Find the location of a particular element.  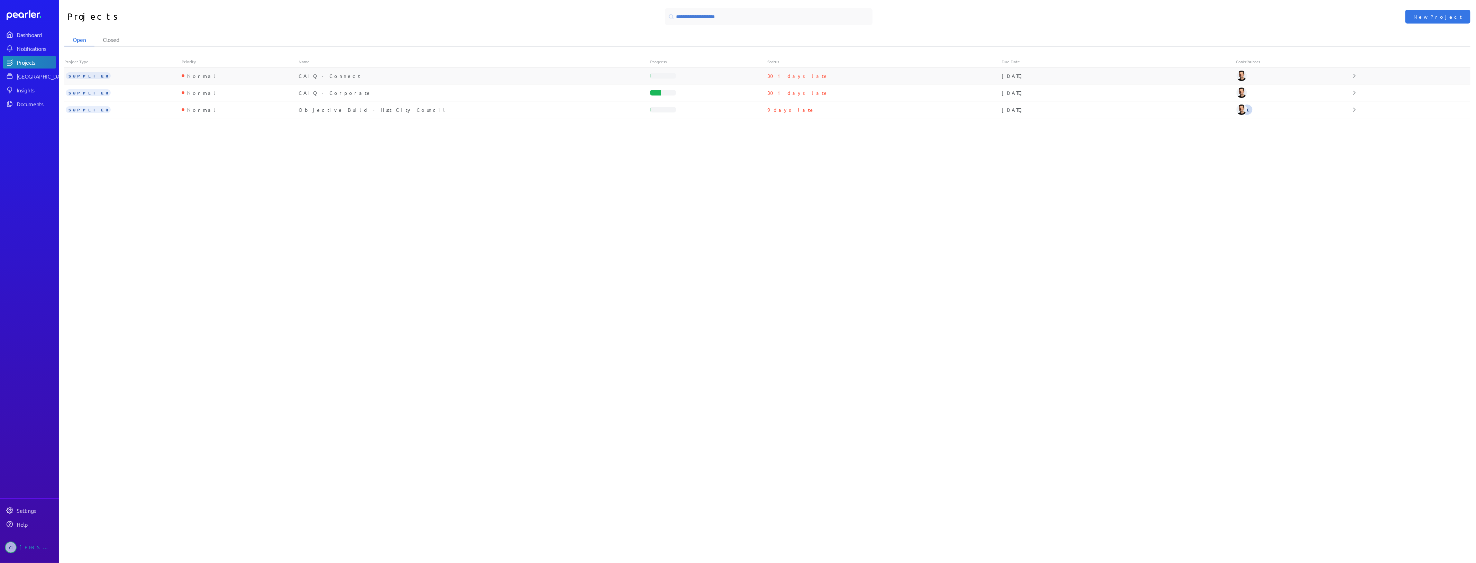

a: Settings is located at coordinates (29, 510).